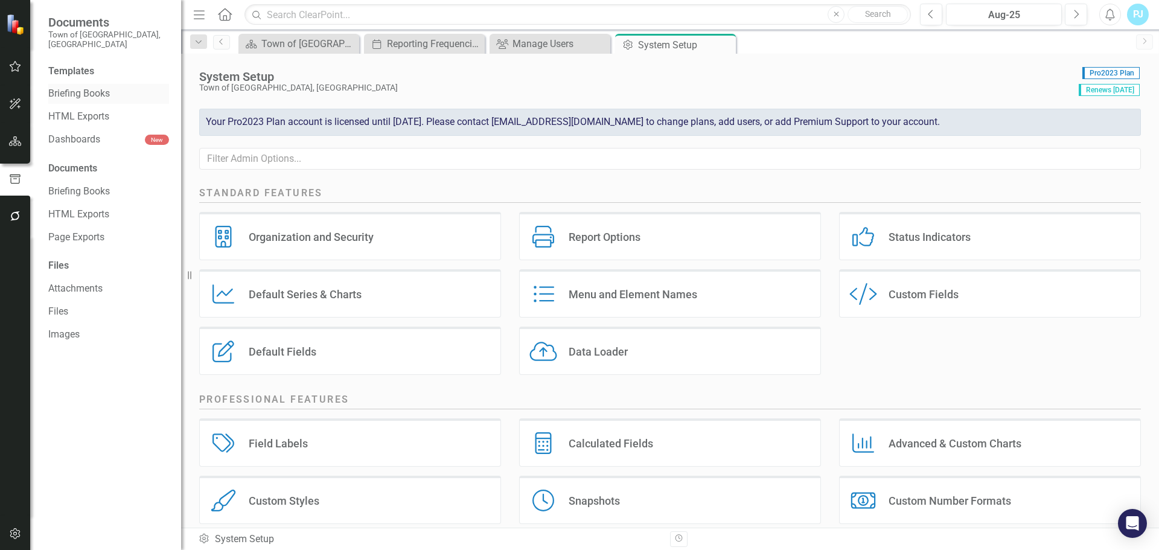 This screenshot has height=550, width=1159. What do you see at coordinates (949, 500) in the screenshot?
I see `div: Custom Number Formats` at bounding box center [949, 500].